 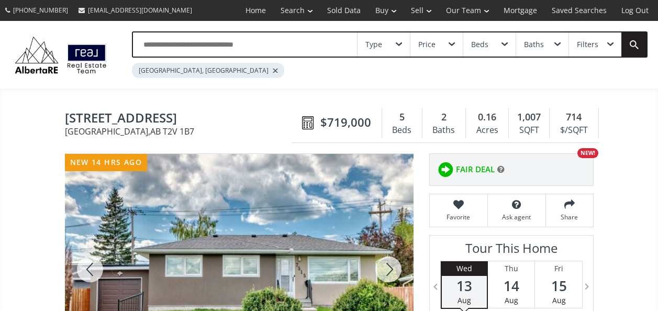 What do you see at coordinates (570, 217) in the screenshot?
I see `span: Share` at bounding box center [570, 217].